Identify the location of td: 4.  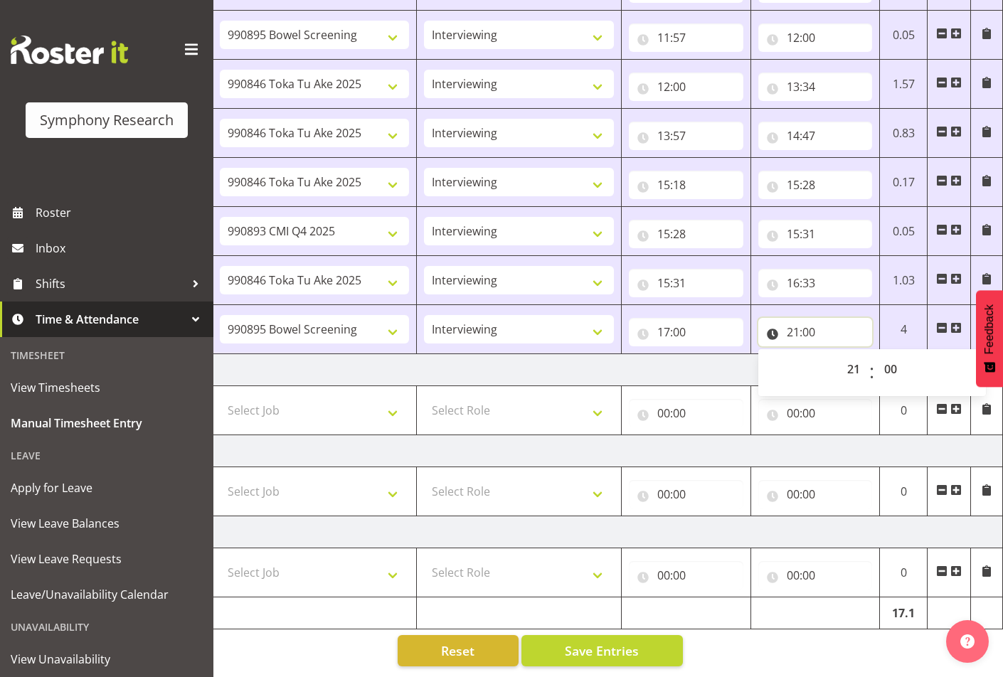
(904, 329).